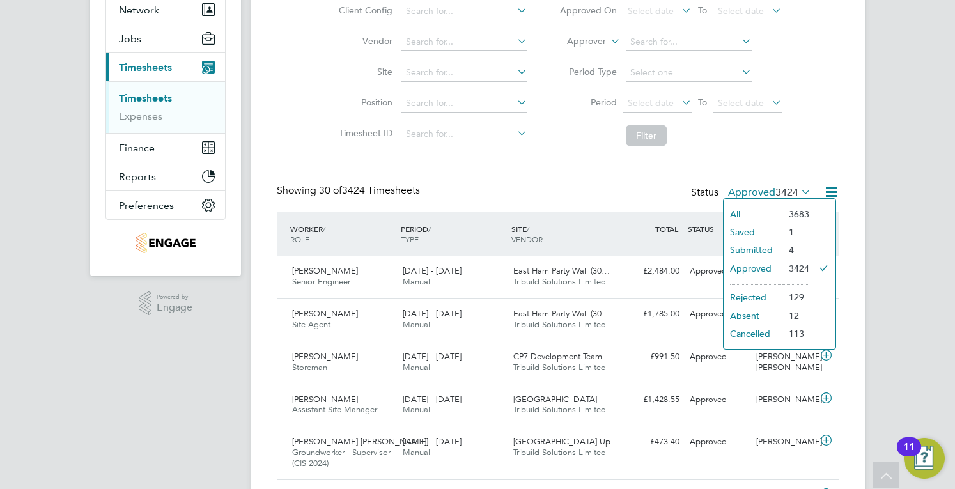 This screenshot has width=955, height=489. What do you see at coordinates (138, 177) in the screenshot?
I see `span: Reports` at bounding box center [138, 177].